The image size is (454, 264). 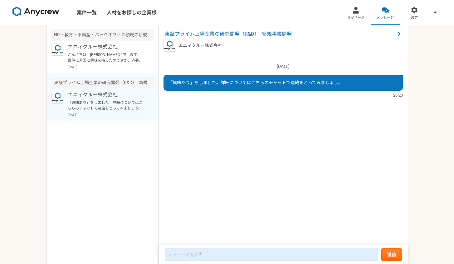 What do you see at coordinates (106, 105) in the screenshot?
I see `p: 「興味あり」をしました。詳細についてはこちらのチャットで連絡をとってみましょう。` at bounding box center [106, 105].